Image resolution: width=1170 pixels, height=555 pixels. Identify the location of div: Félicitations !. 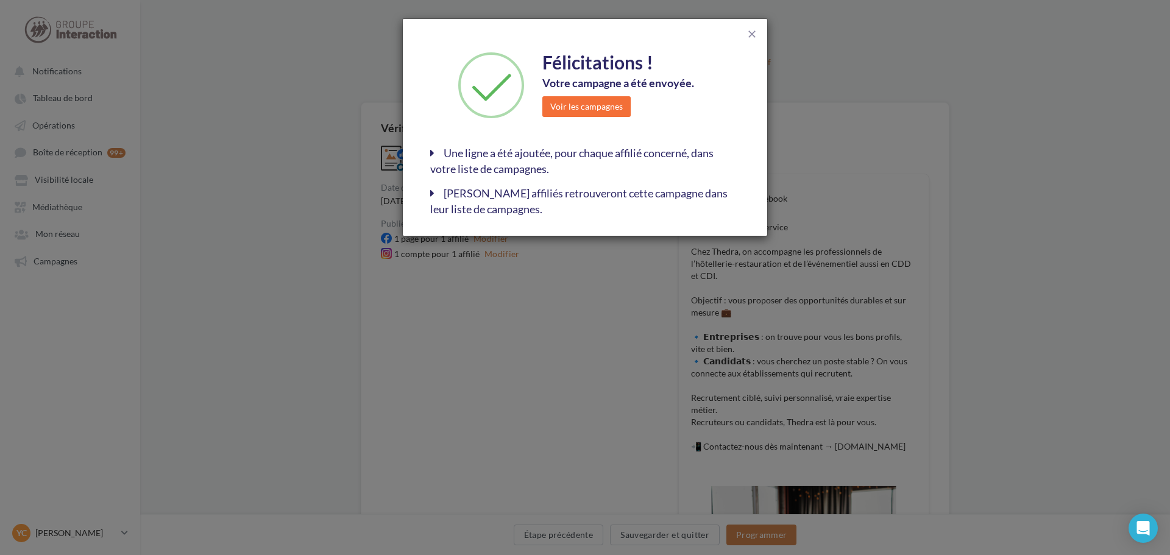
(636, 62).